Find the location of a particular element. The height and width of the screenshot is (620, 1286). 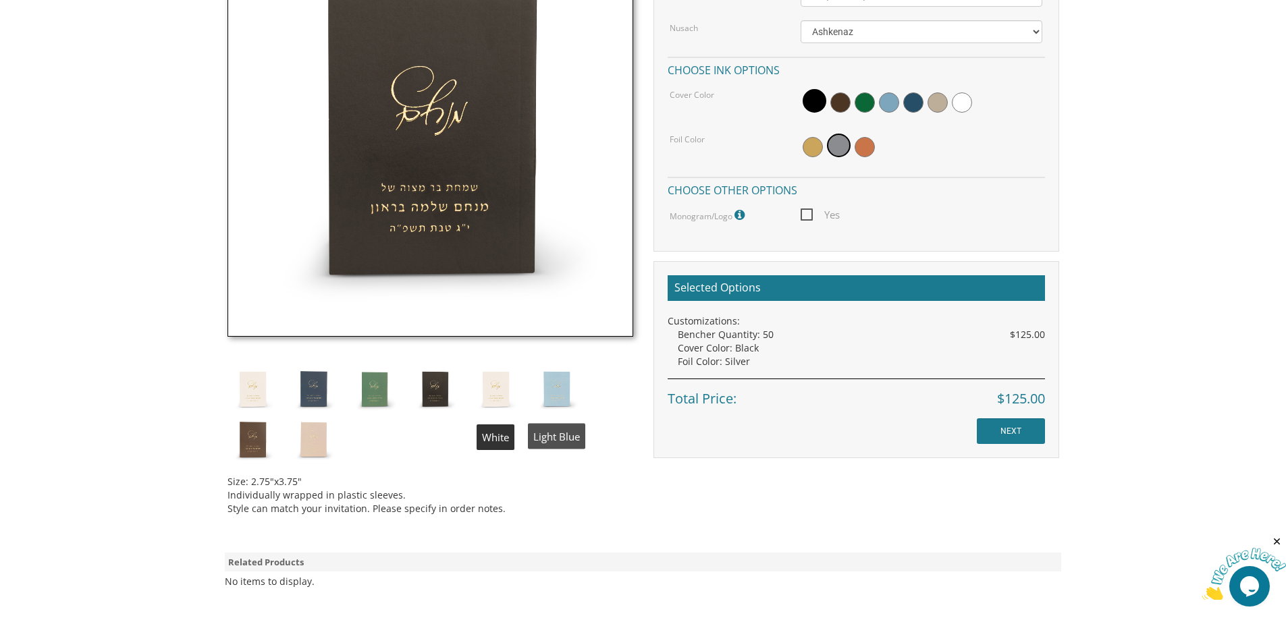

img: Style2.7.jpg is located at coordinates (252, 439).